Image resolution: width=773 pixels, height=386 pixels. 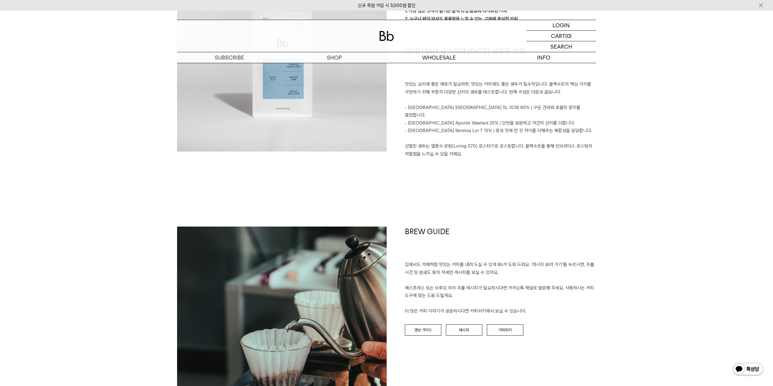 What do you see at coordinates (229, 57) in the screenshot?
I see `p: SUBSCRIBE` at bounding box center [229, 57].